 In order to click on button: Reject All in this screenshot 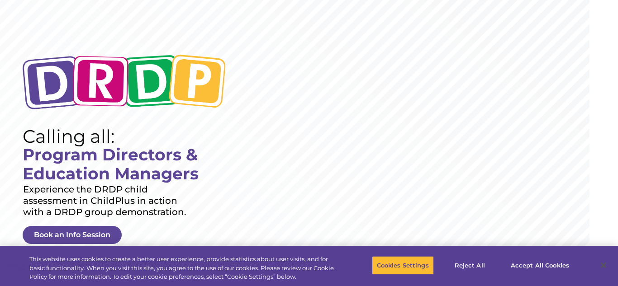, I will do `click(469, 265)`.